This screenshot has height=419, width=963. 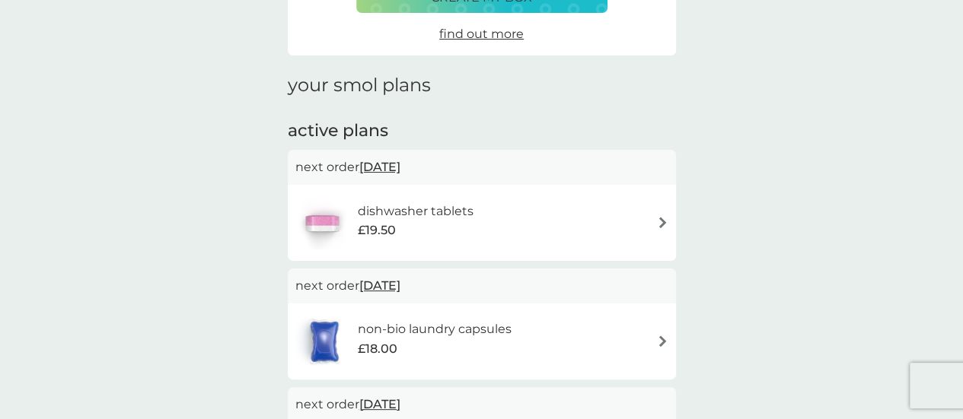 What do you see at coordinates (377, 349) in the screenshot?
I see `span: £18.00` at bounding box center [377, 349].